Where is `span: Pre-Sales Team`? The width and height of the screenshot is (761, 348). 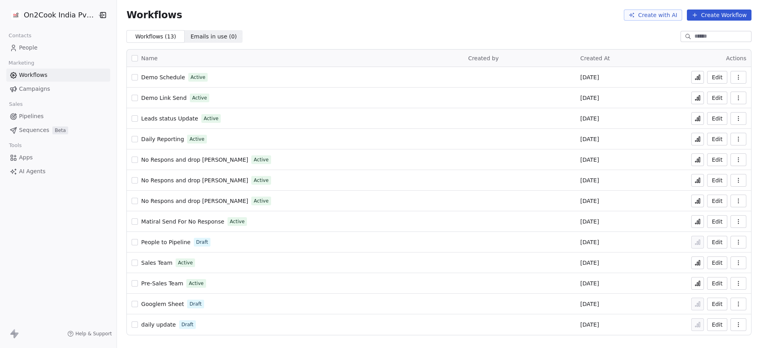
span: Pre-Sales Team is located at coordinates (162, 283).